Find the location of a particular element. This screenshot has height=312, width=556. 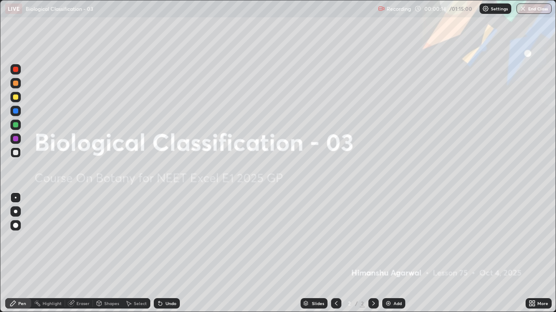

div: Slides is located at coordinates (318, 304).